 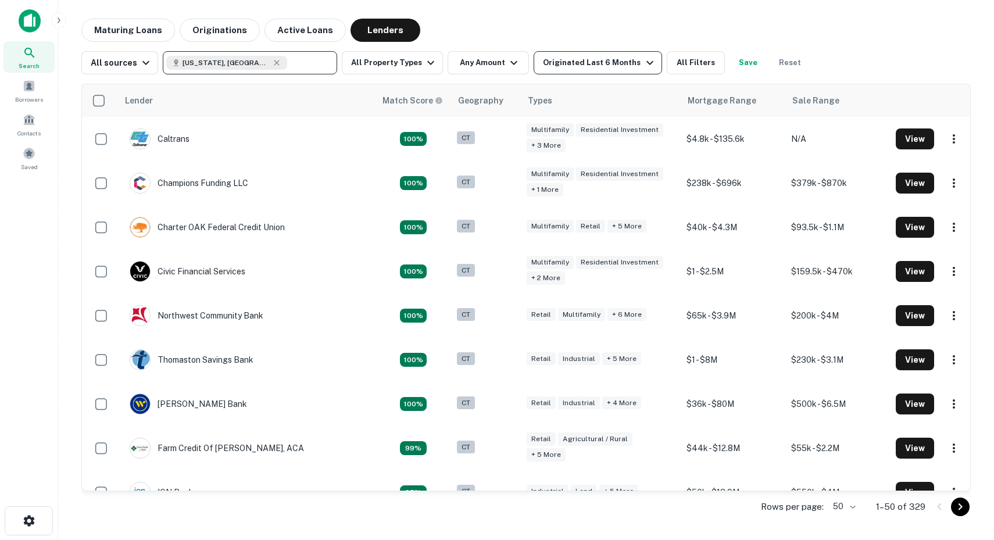 What do you see at coordinates (722, 101) in the screenshot?
I see `div: Mortgage Range` at bounding box center [722, 101].